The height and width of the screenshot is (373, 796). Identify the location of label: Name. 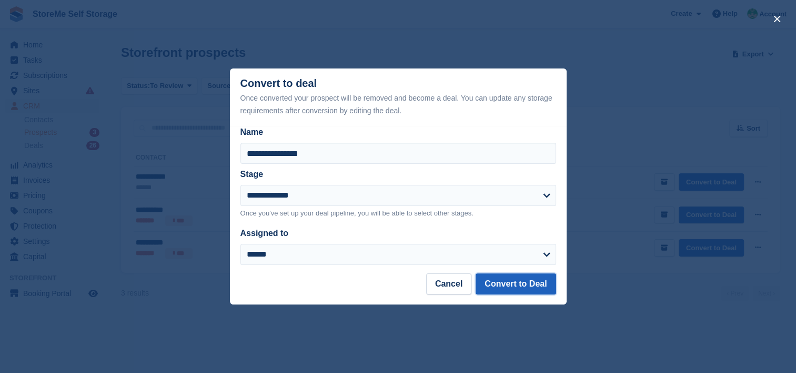
(398, 132).